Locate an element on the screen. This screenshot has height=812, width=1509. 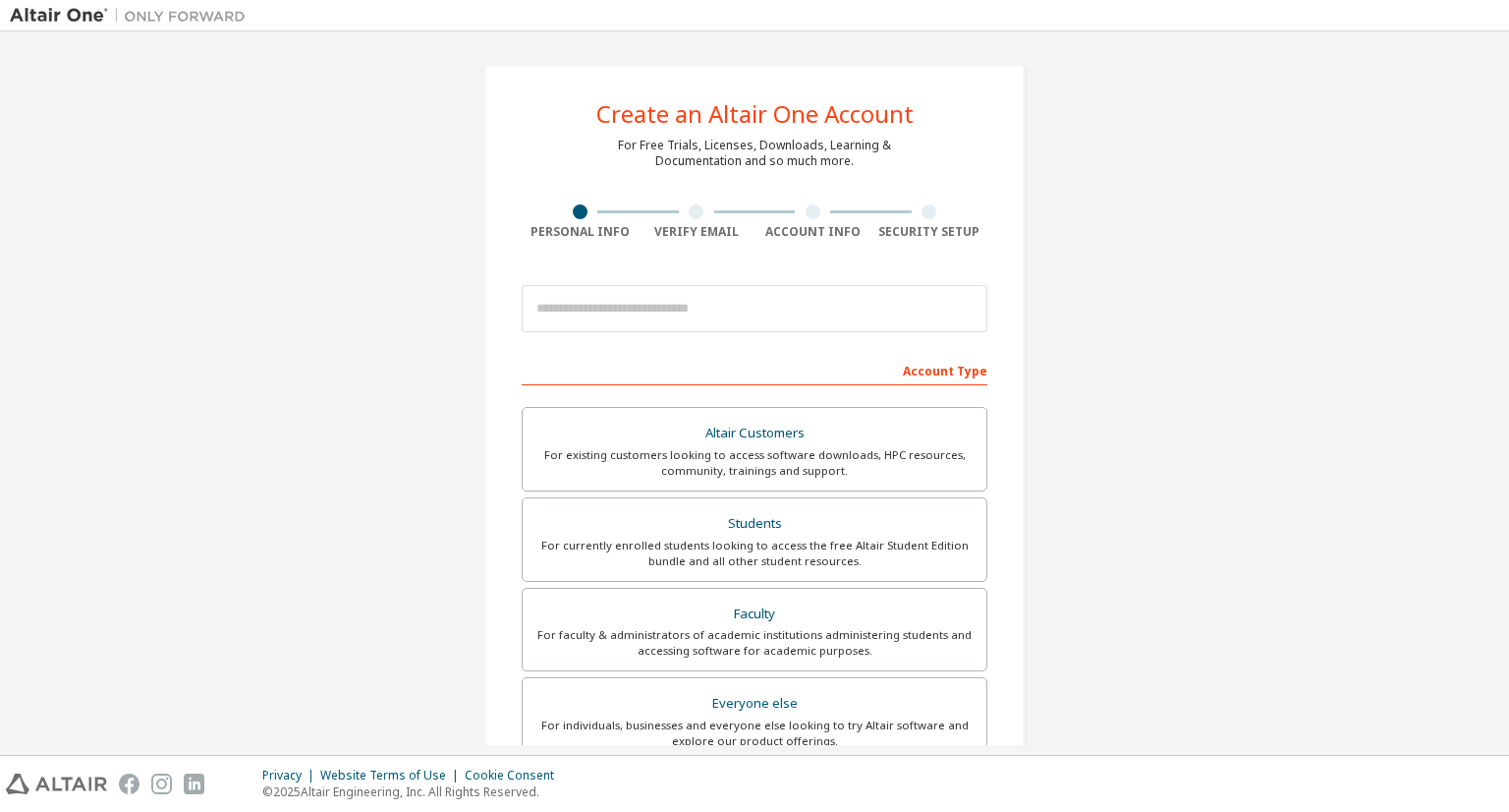
div: Altair Customers is located at coordinates (755, 433).